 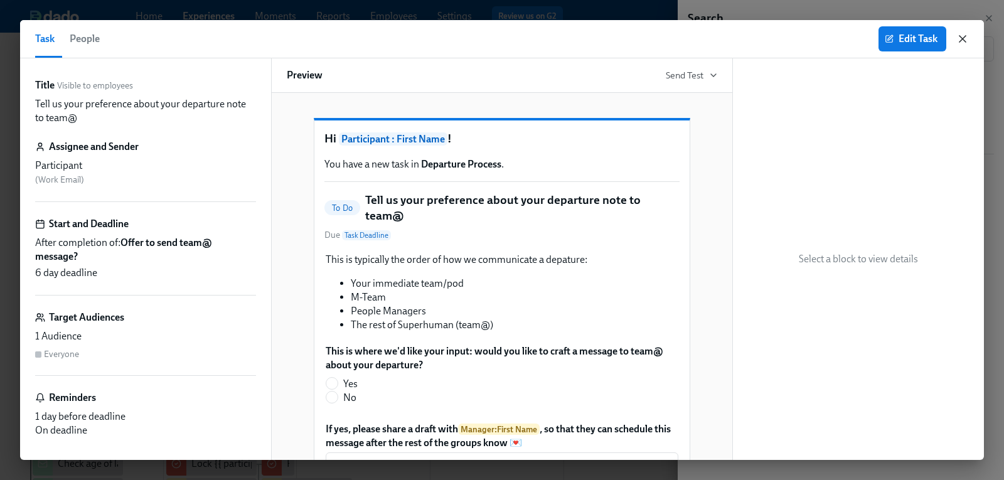 What do you see at coordinates (502, 292) in the screenshot?
I see `div: This is typically the order of how we communicate a depature: Your immediate team/pod M-Team Peop...` at bounding box center [502, 292].